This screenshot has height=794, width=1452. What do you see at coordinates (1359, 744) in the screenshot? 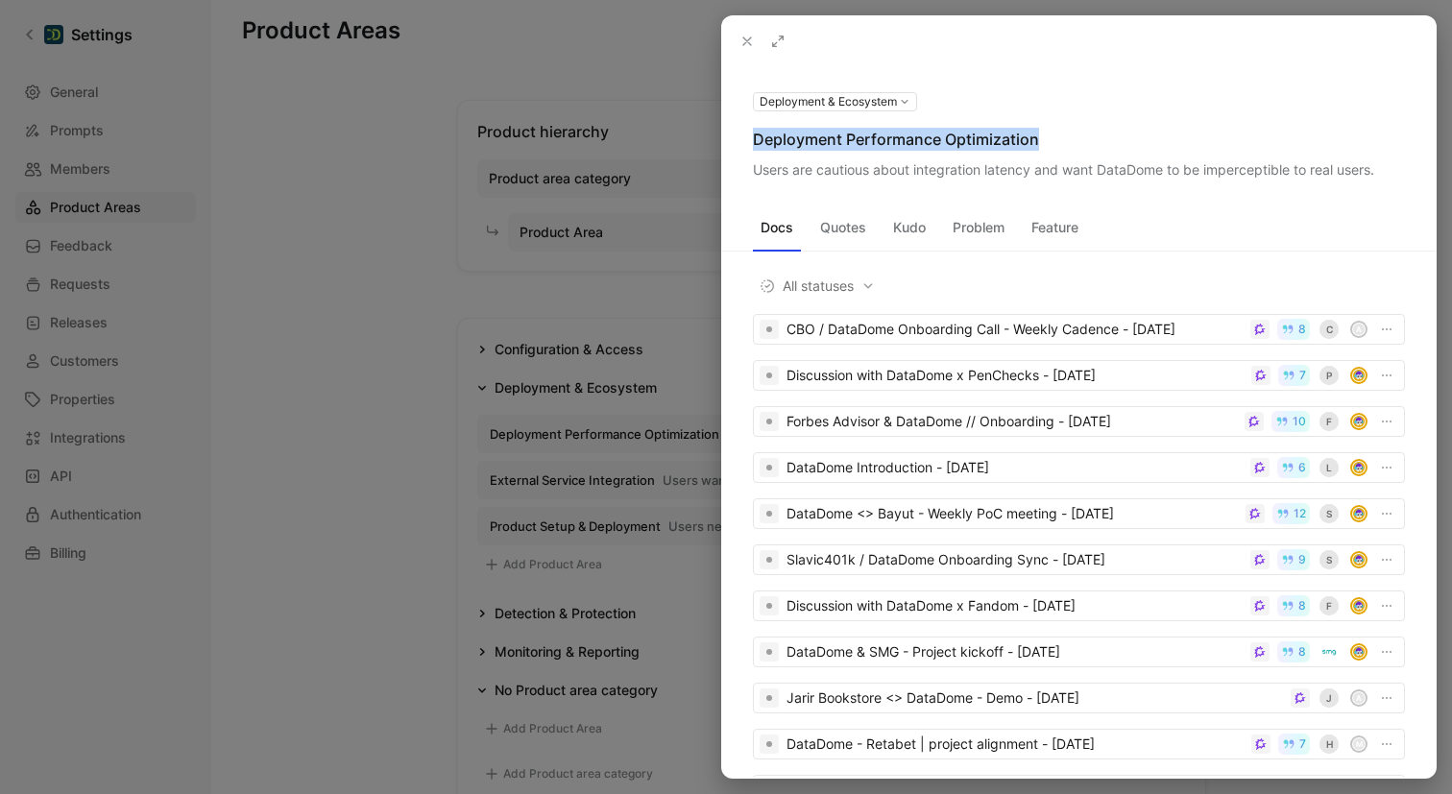
I see `div: M` at bounding box center [1359, 744].